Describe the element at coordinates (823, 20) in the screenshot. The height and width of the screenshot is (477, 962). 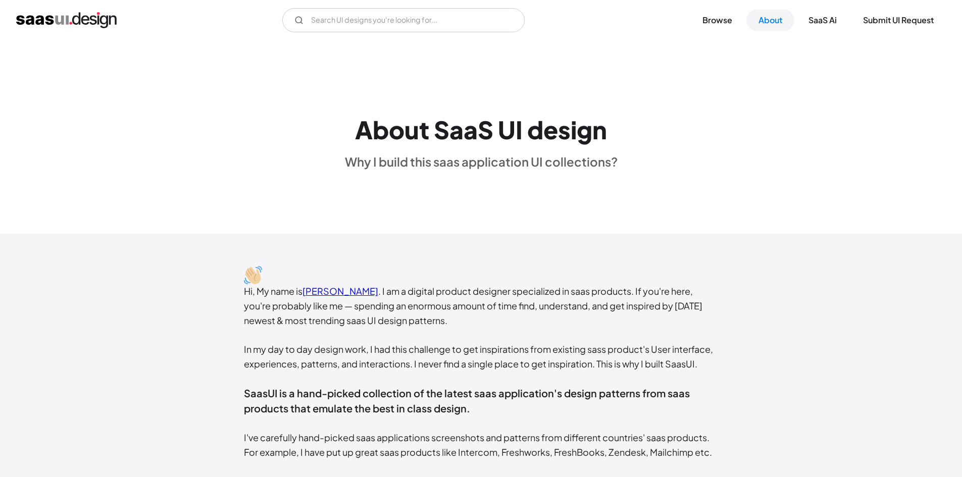
I see `a: SaaS Ai` at that location.